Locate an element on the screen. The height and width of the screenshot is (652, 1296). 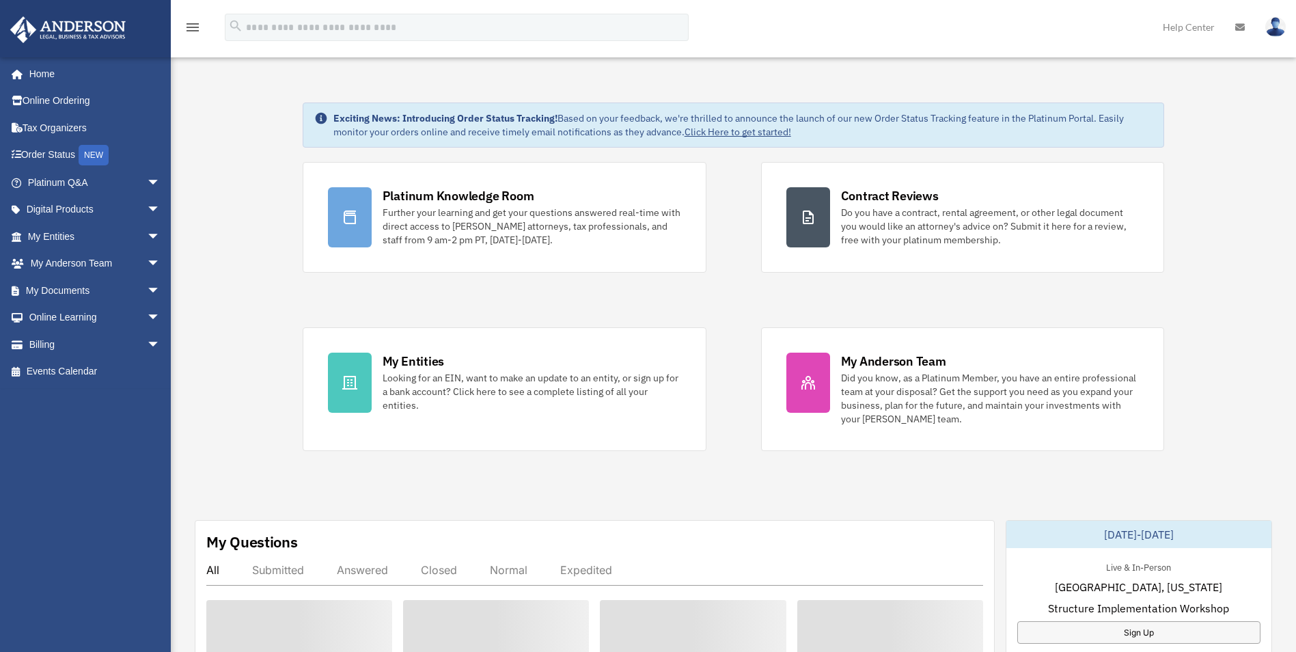
div: My Questions is located at coordinates (252, 542).